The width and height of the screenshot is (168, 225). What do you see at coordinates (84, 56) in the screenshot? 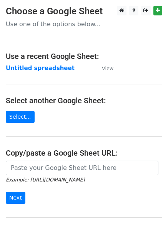
I see `h4: Use a recent Google Sheet:` at bounding box center [84, 56].